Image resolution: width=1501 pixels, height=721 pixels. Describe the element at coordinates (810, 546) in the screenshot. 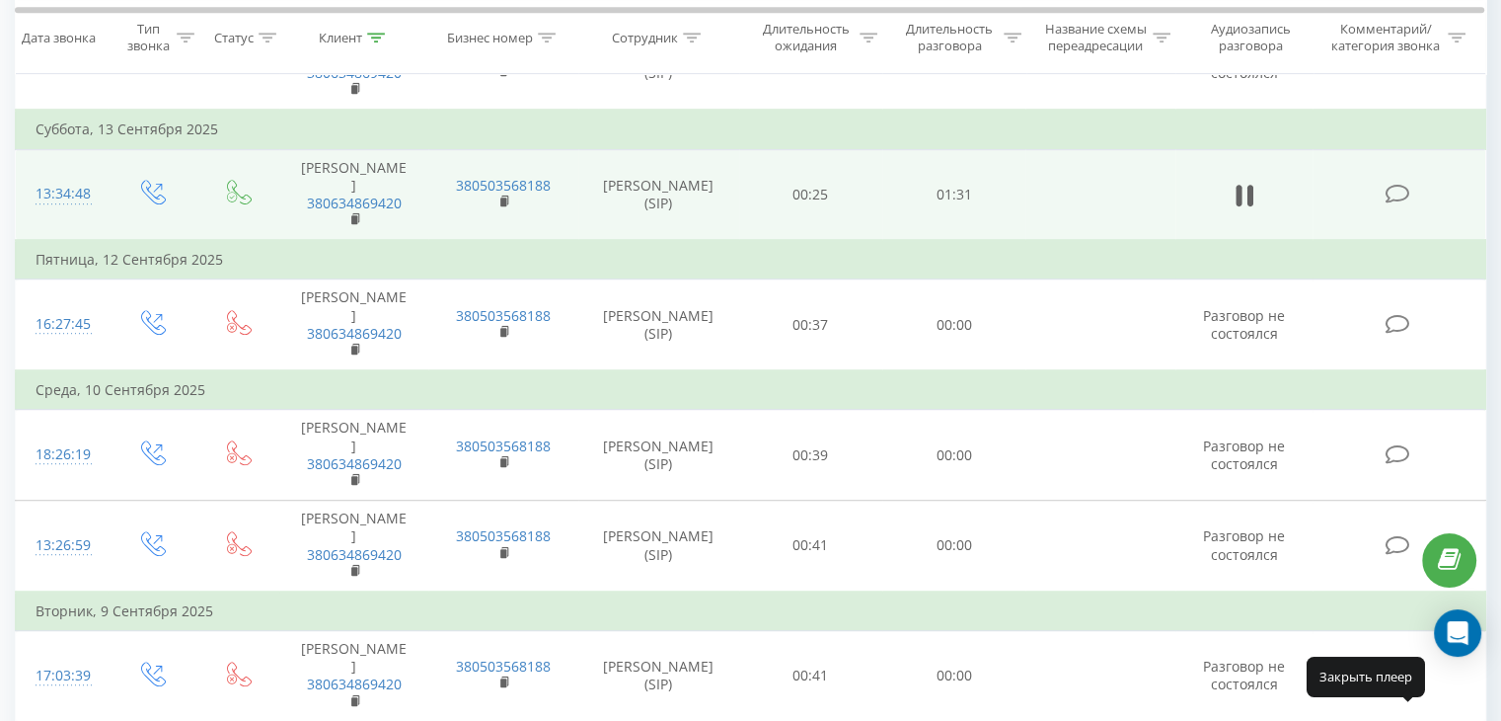

I see `td: 00:41` at that location.